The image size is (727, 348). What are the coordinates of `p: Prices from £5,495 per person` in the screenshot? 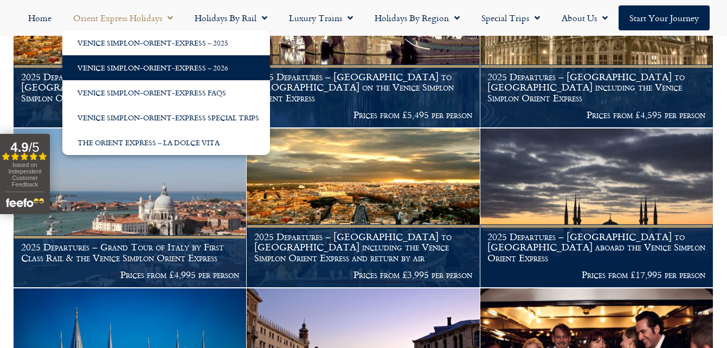 It's located at (363, 115).